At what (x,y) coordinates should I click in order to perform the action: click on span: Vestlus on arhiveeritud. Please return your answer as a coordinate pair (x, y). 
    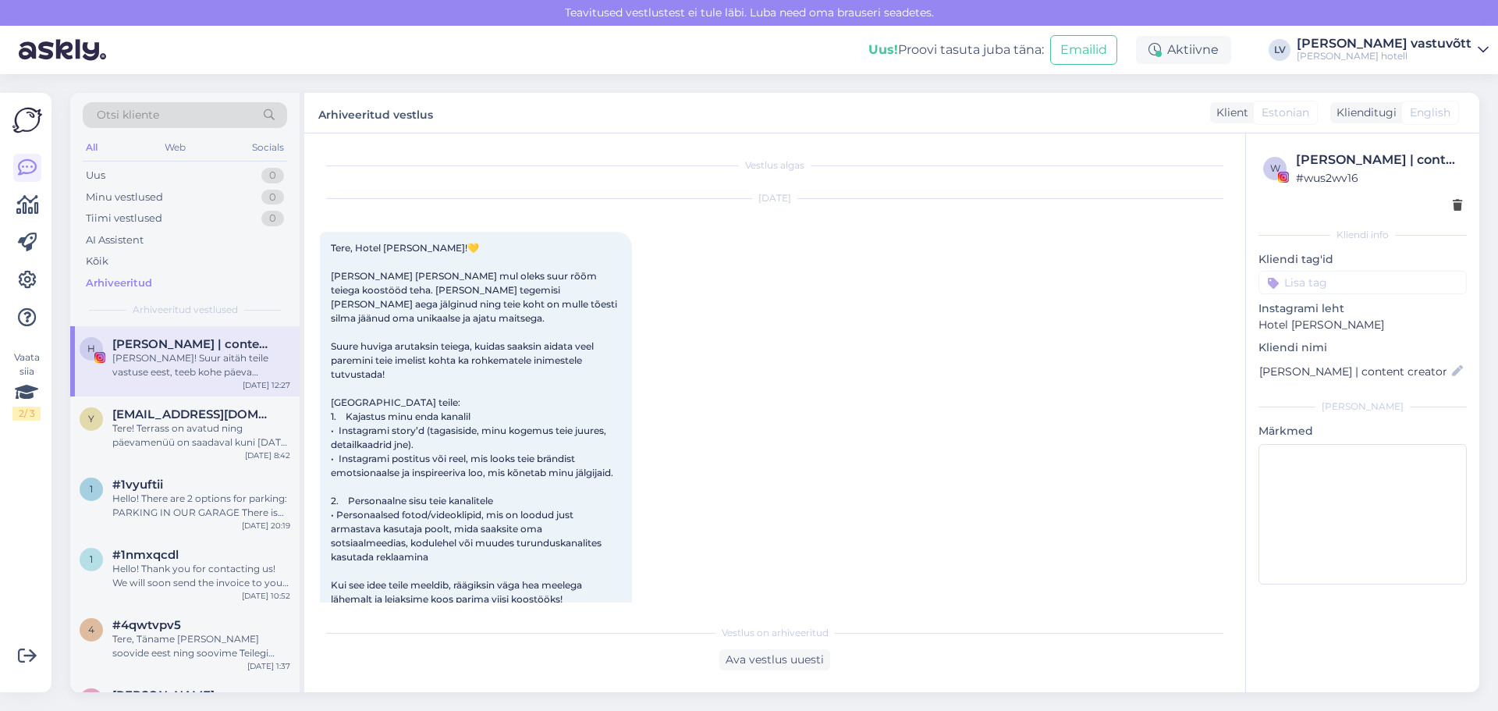
    Looking at the image, I should click on (775, 633).